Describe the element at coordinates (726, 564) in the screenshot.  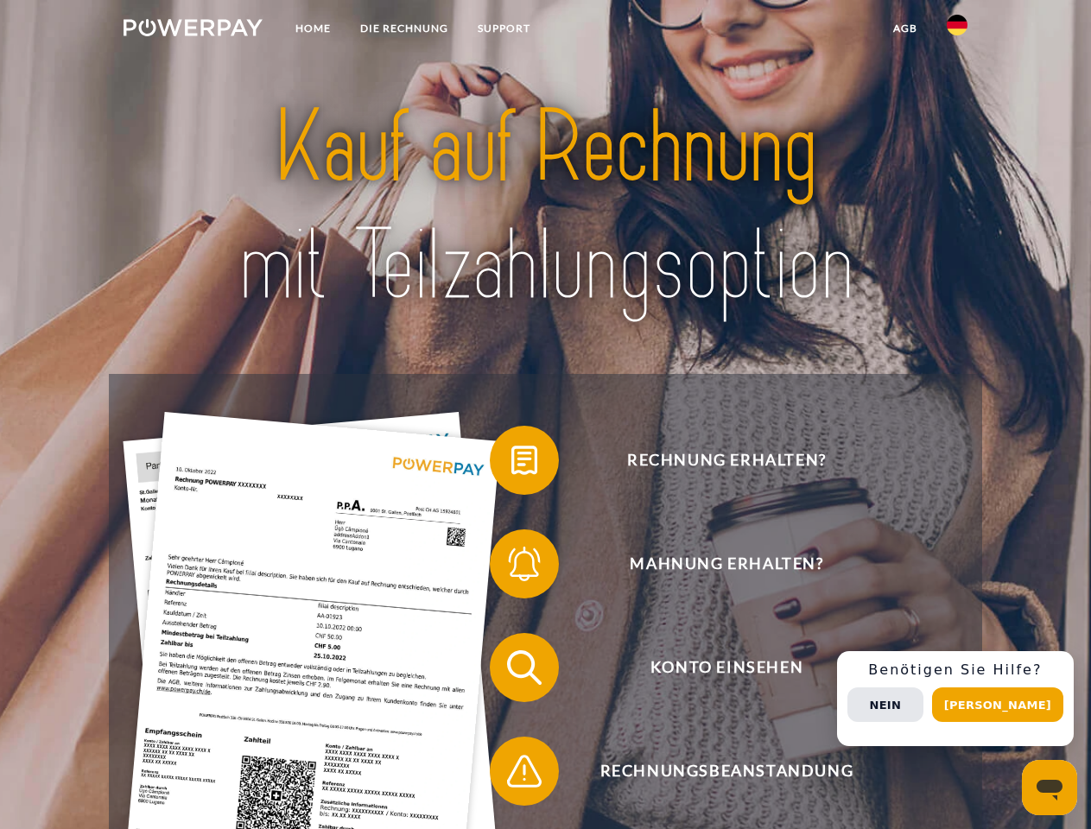
I see `span: Mahnung erhalten?` at that location.